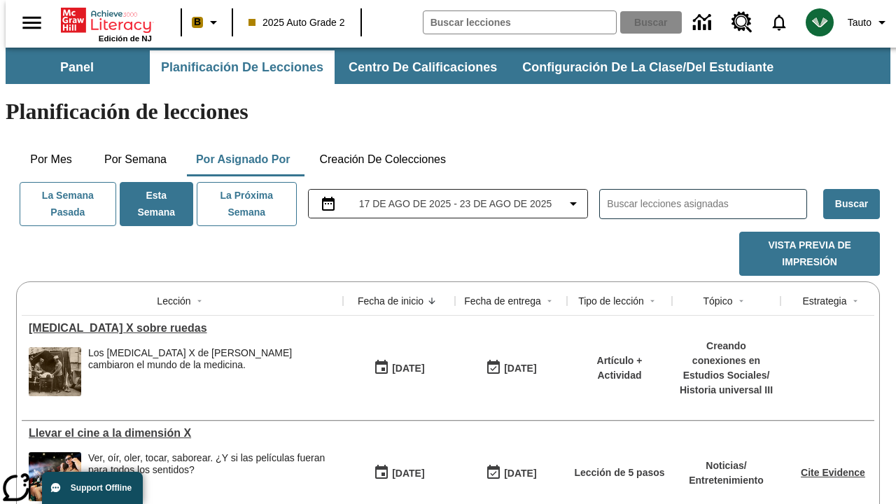 The image size is (896, 504). I want to click on button: Panel, so click(77, 67).